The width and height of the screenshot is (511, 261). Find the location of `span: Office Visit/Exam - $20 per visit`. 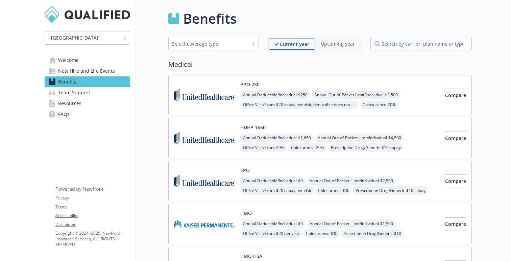

span: Office Visit/Exam - $20 per visit is located at coordinates (271, 233).